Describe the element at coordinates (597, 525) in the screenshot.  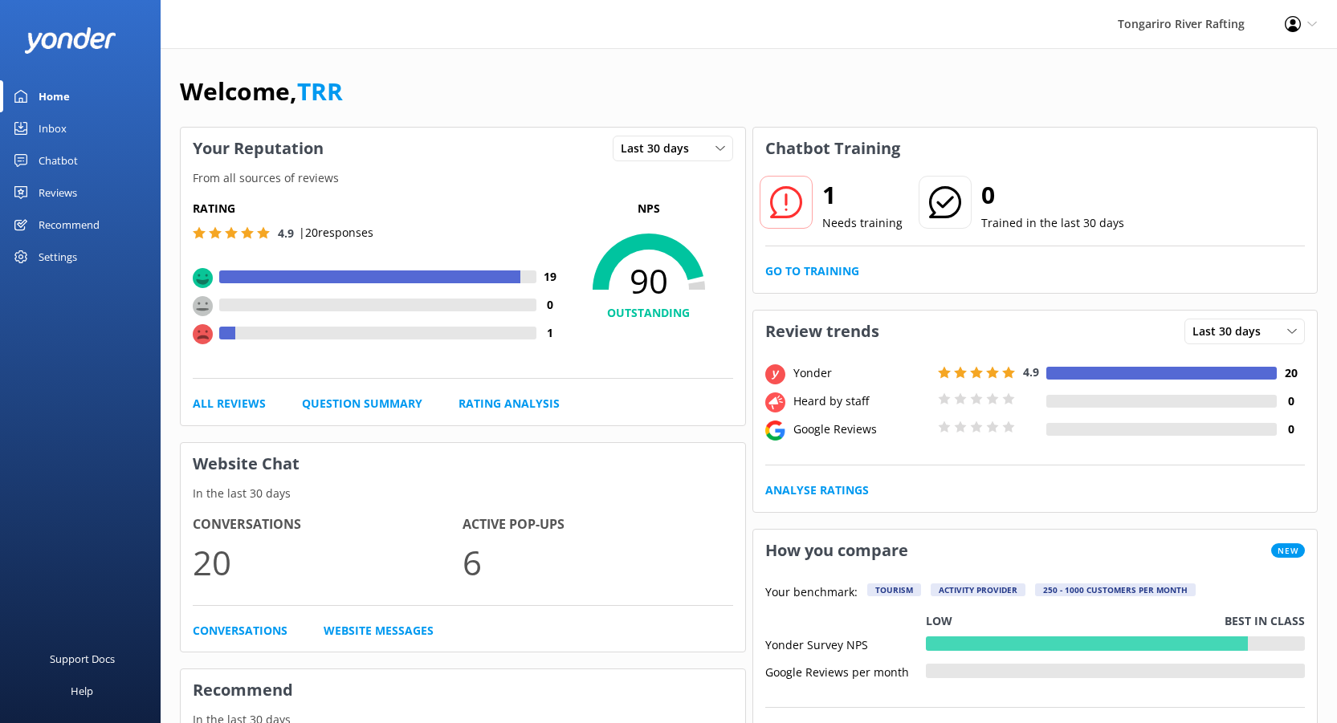
I see `h4: Active Pop-ups` at that location.